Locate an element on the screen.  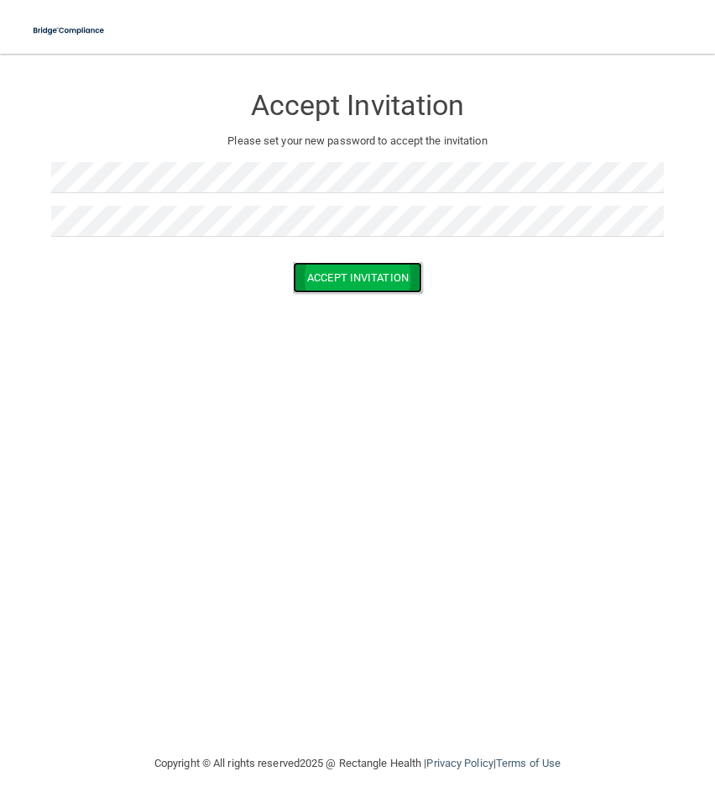
div: Copyright © All rights reserved 2025 @ Rectangle Health | | is located at coordinates (358, 763).